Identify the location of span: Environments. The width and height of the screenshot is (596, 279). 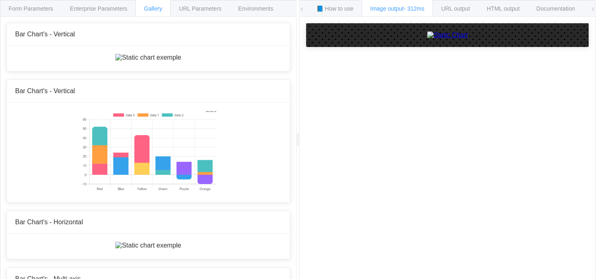
(256, 9).